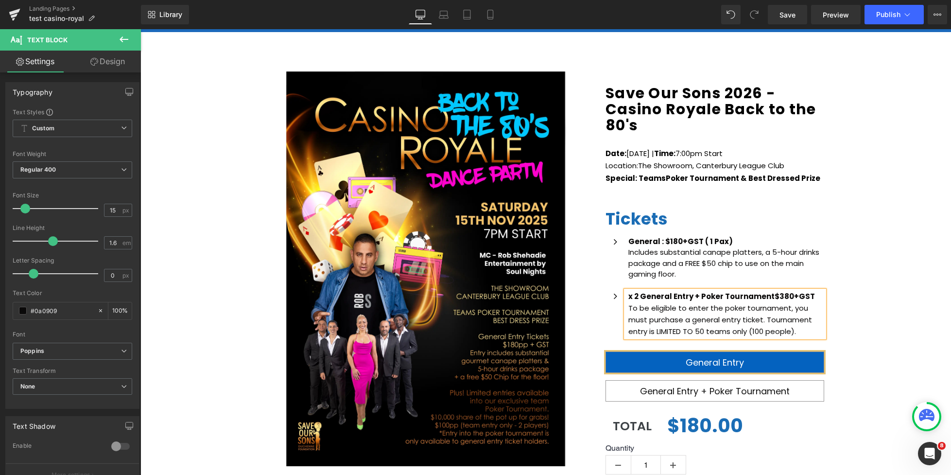 Image resolution: width=951 pixels, height=475 pixels. What do you see at coordinates (165, 15) in the screenshot?
I see `a: New Library` at bounding box center [165, 15].